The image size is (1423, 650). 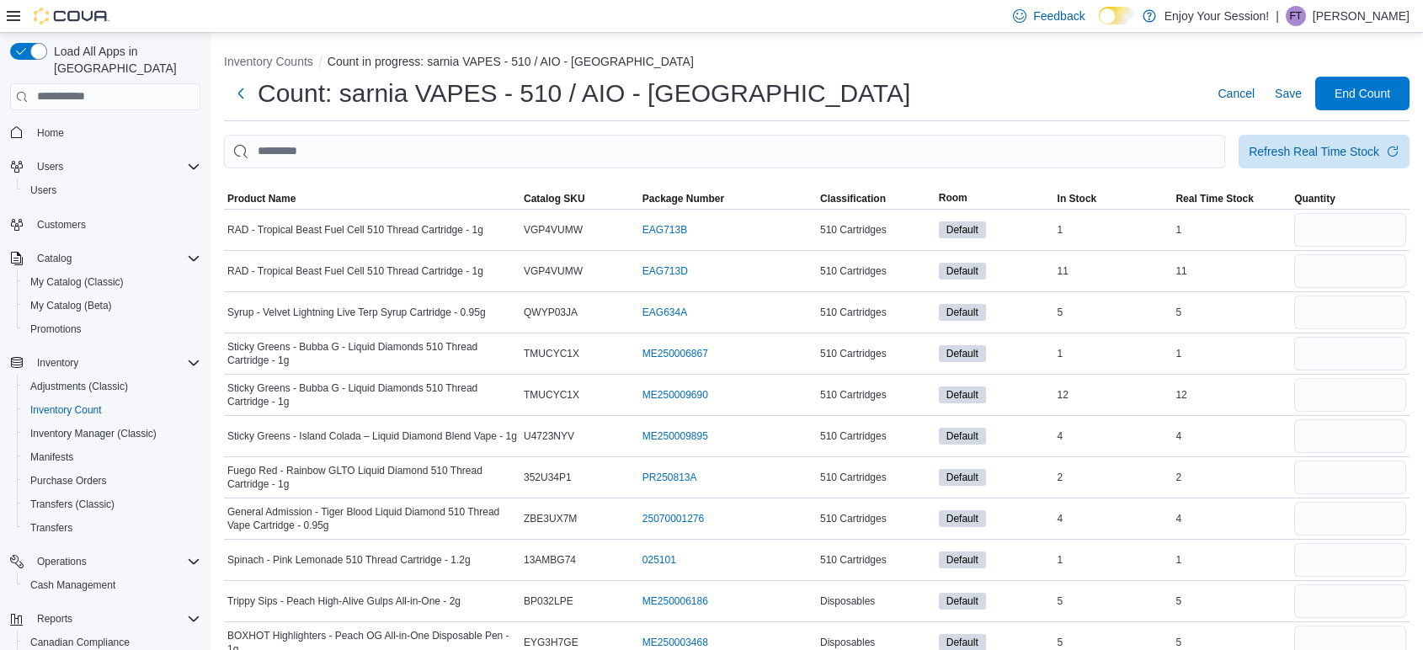 I want to click on span: Package Number, so click(x=683, y=199).